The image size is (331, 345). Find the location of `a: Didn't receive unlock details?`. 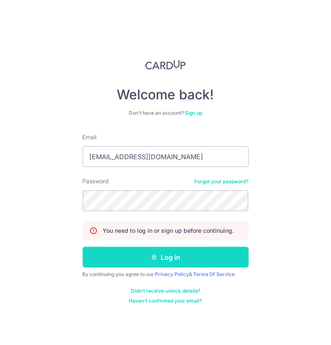

a: Didn't receive unlock details? is located at coordinates (165, 291).